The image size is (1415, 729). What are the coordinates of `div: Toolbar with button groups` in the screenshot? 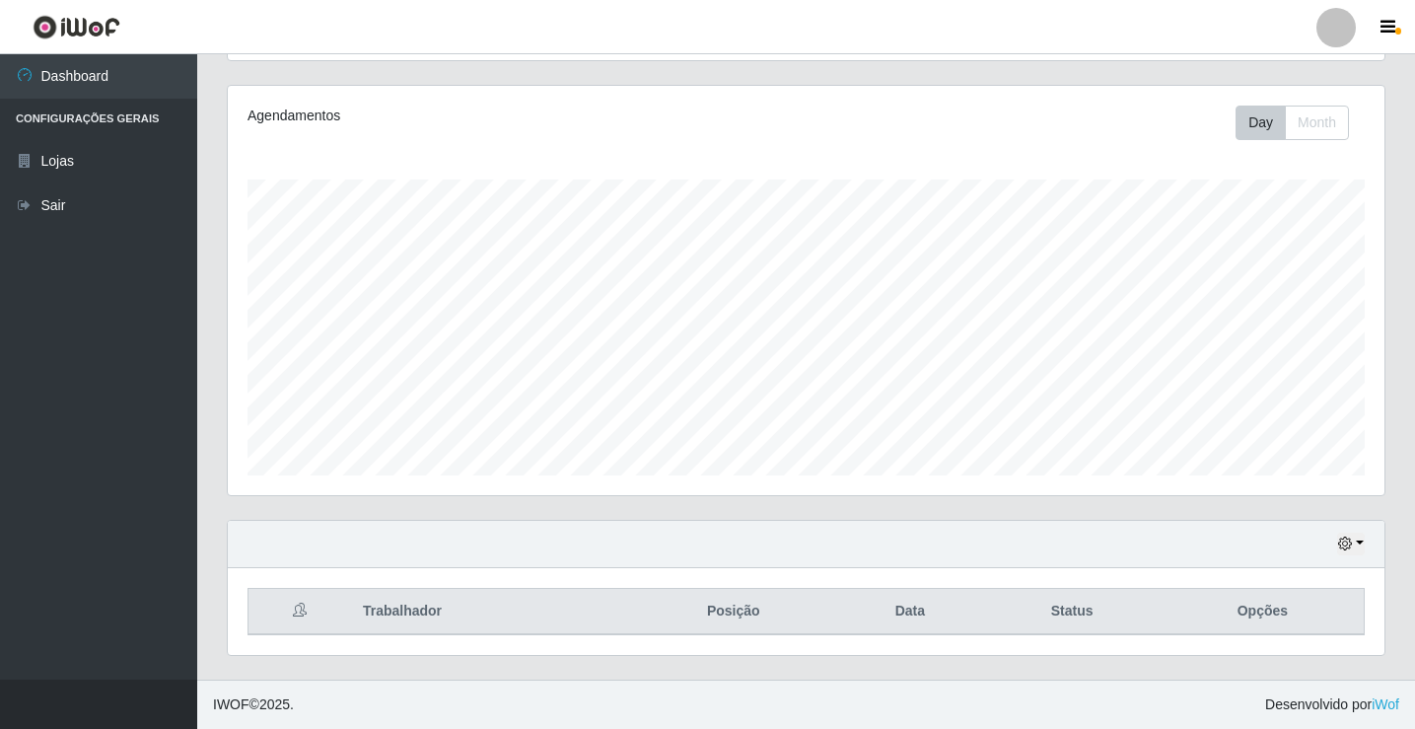 It's located at (1300, 122).